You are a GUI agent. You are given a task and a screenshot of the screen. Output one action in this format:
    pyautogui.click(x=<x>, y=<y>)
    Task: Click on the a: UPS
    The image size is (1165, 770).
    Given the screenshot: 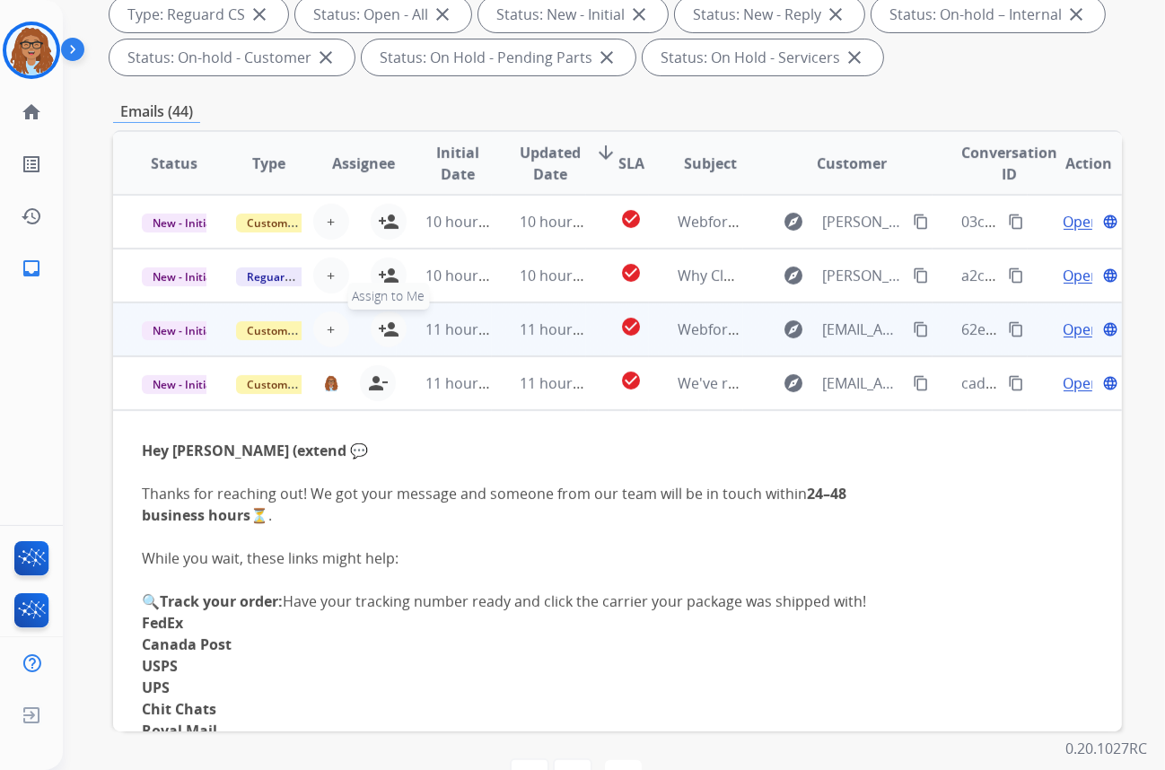 What is the action you would take?
    pyautogui.click(x=155, y=687)
    